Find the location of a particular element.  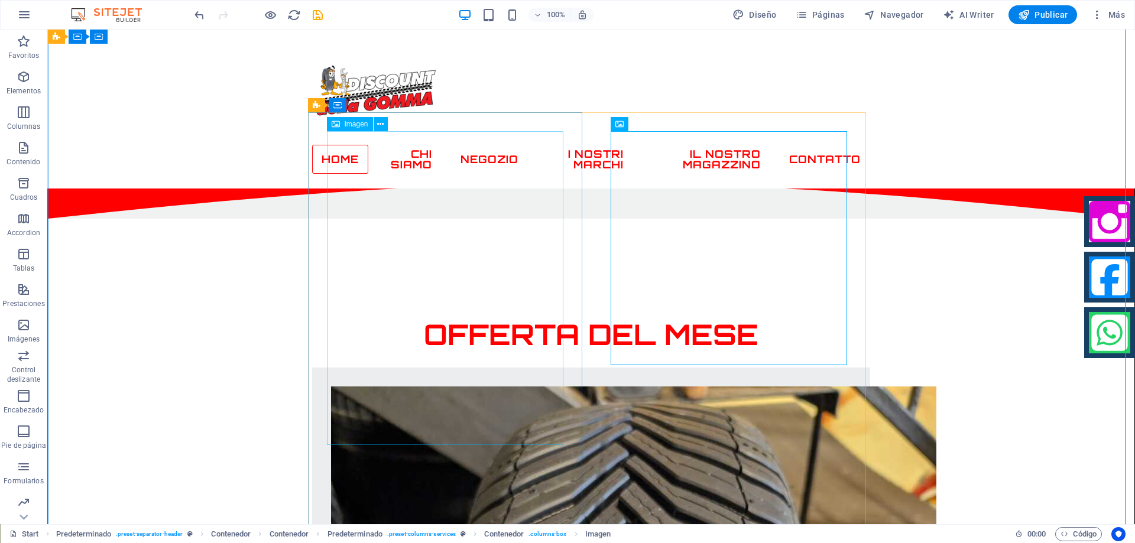

button: Usercentrics is located at coordinates (1118, 534).